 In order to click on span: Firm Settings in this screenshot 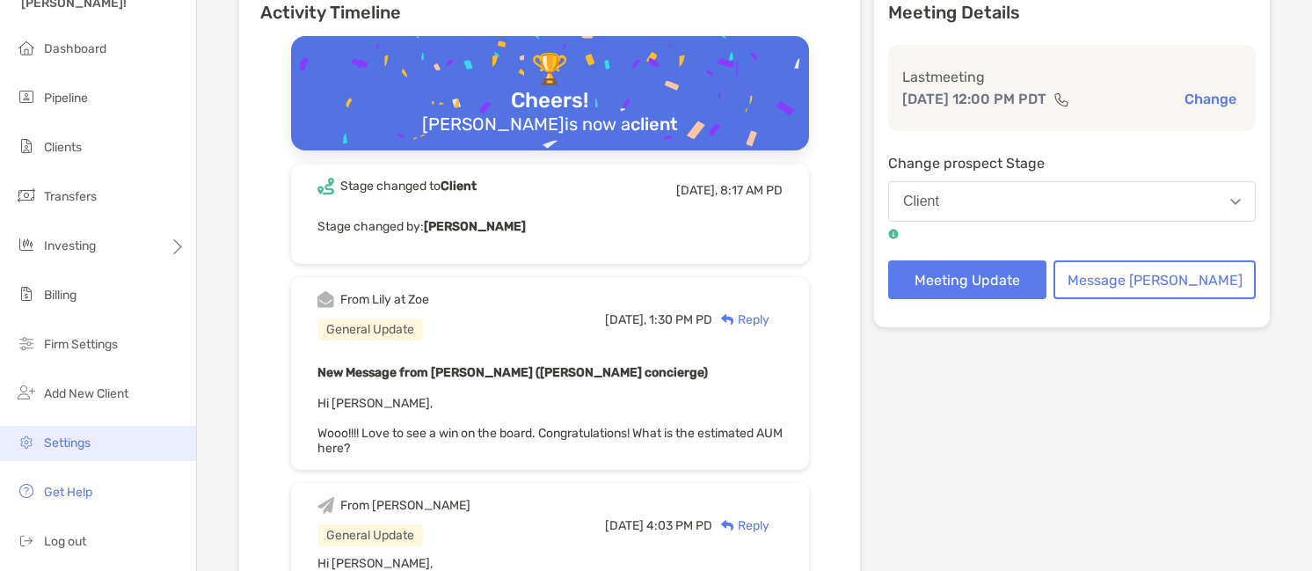, I will do `click(81, 344)`.